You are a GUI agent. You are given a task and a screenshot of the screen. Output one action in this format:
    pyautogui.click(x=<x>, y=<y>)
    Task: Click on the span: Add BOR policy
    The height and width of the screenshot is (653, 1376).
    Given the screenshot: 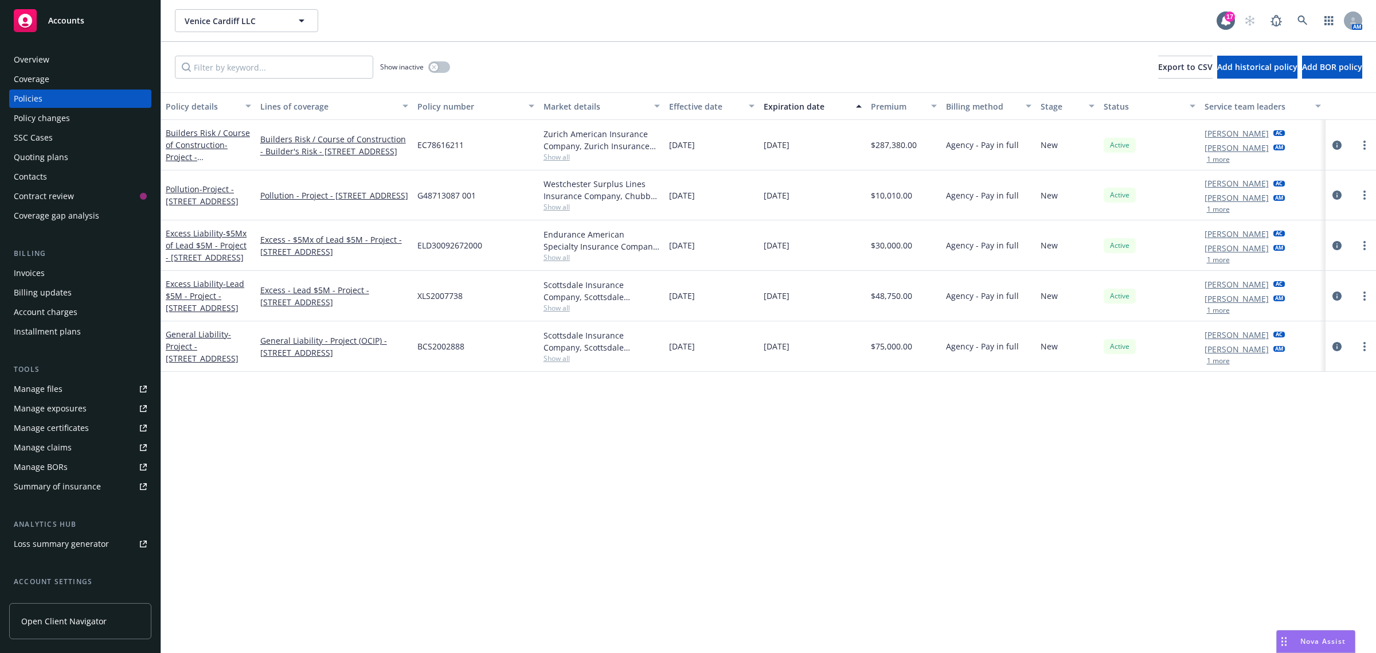 What is the action you would take?
    pyautogui.click(x=1332, y=67)
    